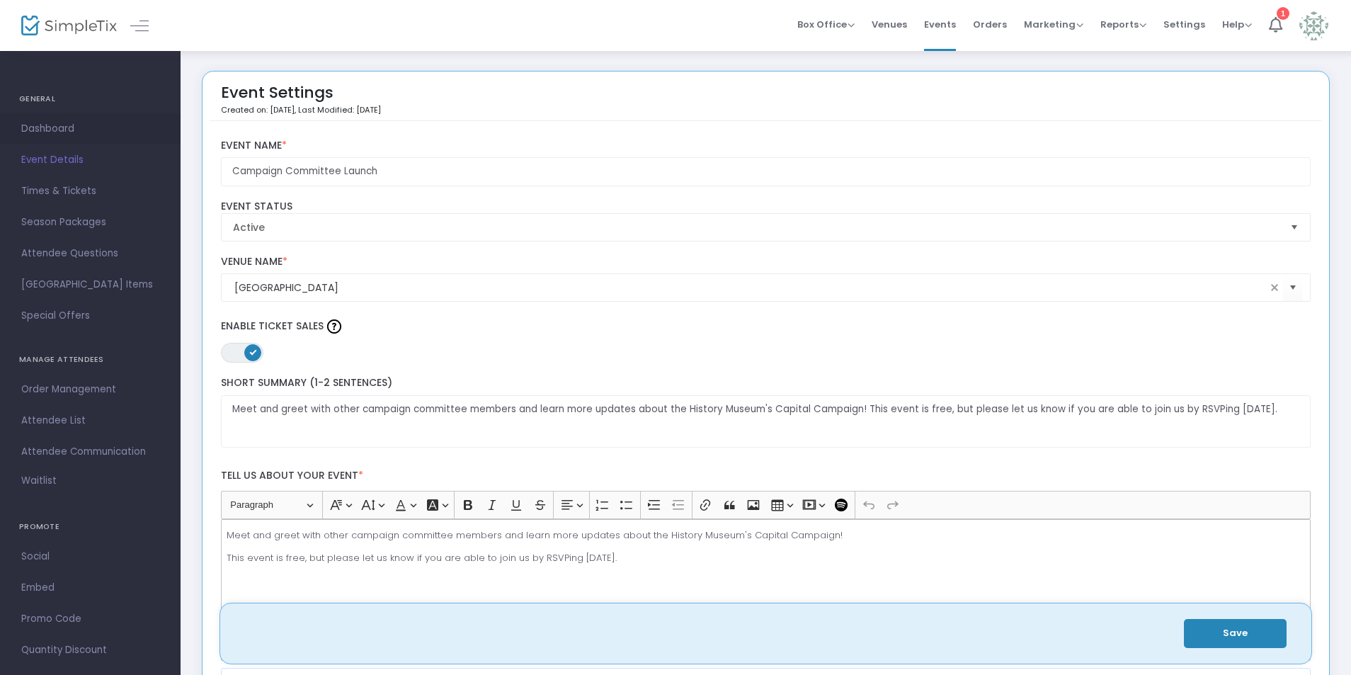 This screenshot has width=1351, height=675. I want to click on span: Times & Tickets, so click(90, 191).